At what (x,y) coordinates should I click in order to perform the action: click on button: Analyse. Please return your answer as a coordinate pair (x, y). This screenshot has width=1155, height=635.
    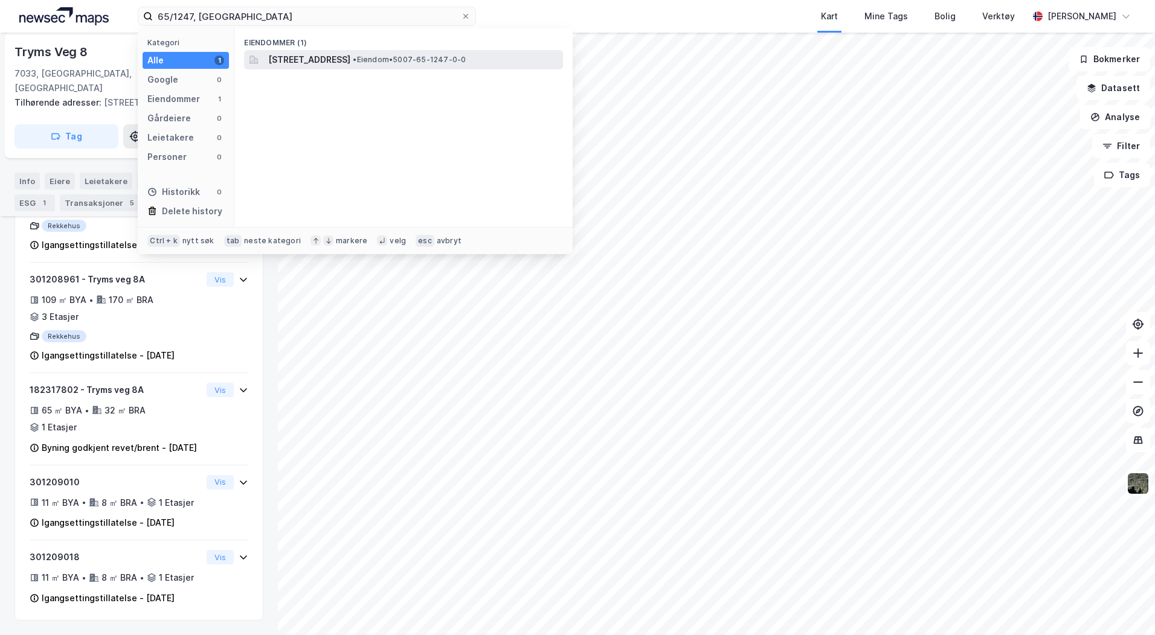
    Looking at the image, I should click on (1115, 117).